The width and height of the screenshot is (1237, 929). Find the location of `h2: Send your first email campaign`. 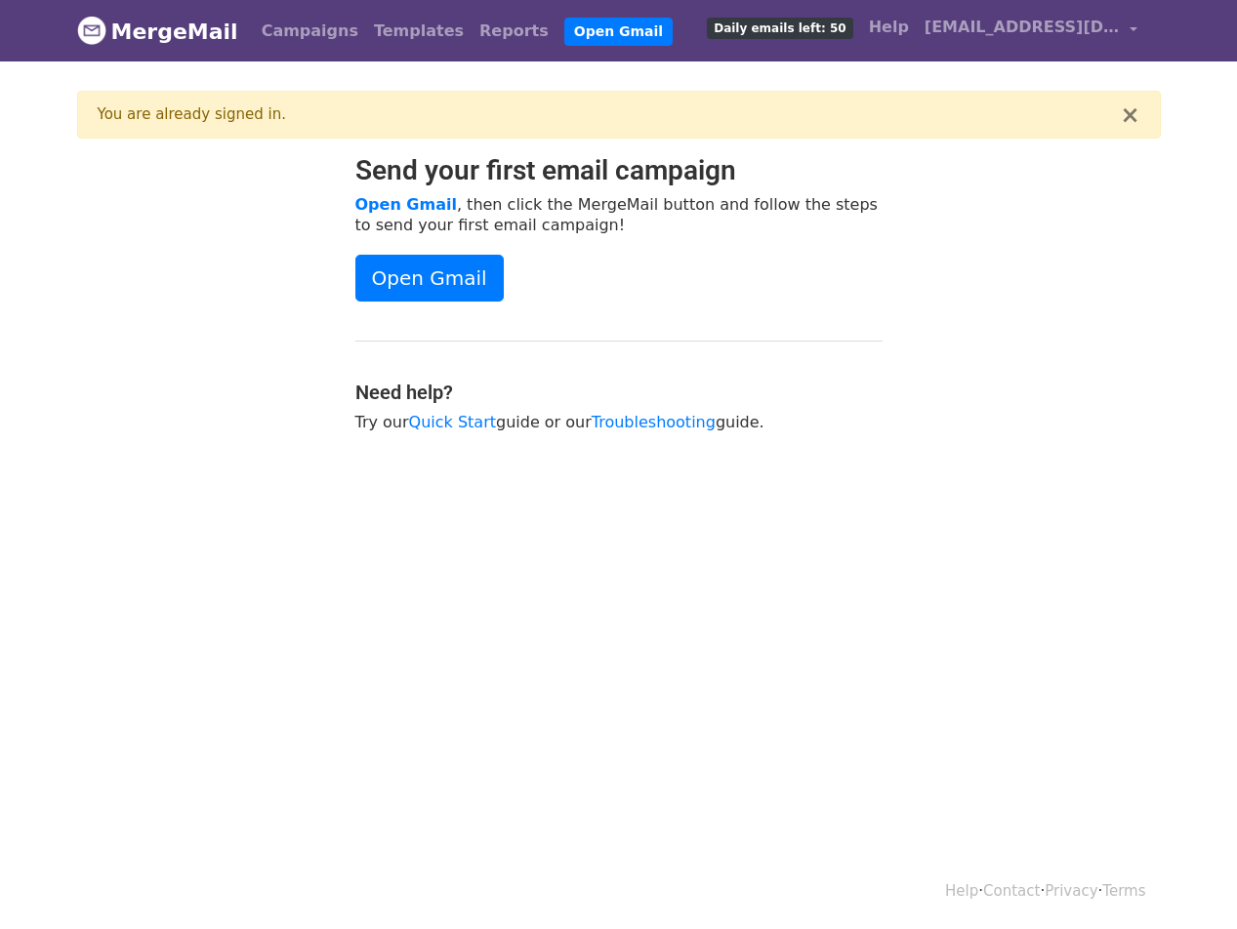

h2: Send your first email campaign is located at coordinates (619, 171).